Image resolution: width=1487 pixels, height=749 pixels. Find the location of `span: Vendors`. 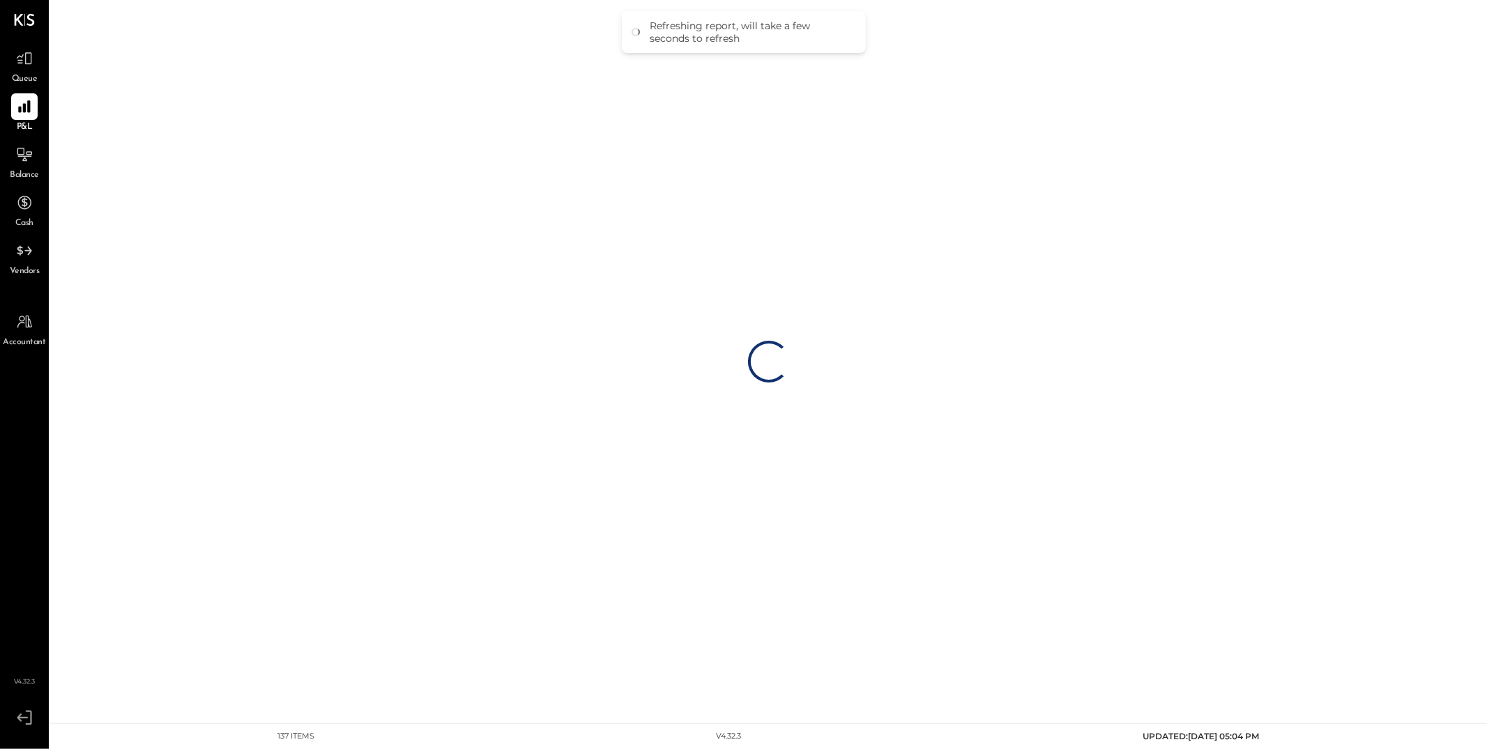

span: Vendors is located at coordinates (24, 272).